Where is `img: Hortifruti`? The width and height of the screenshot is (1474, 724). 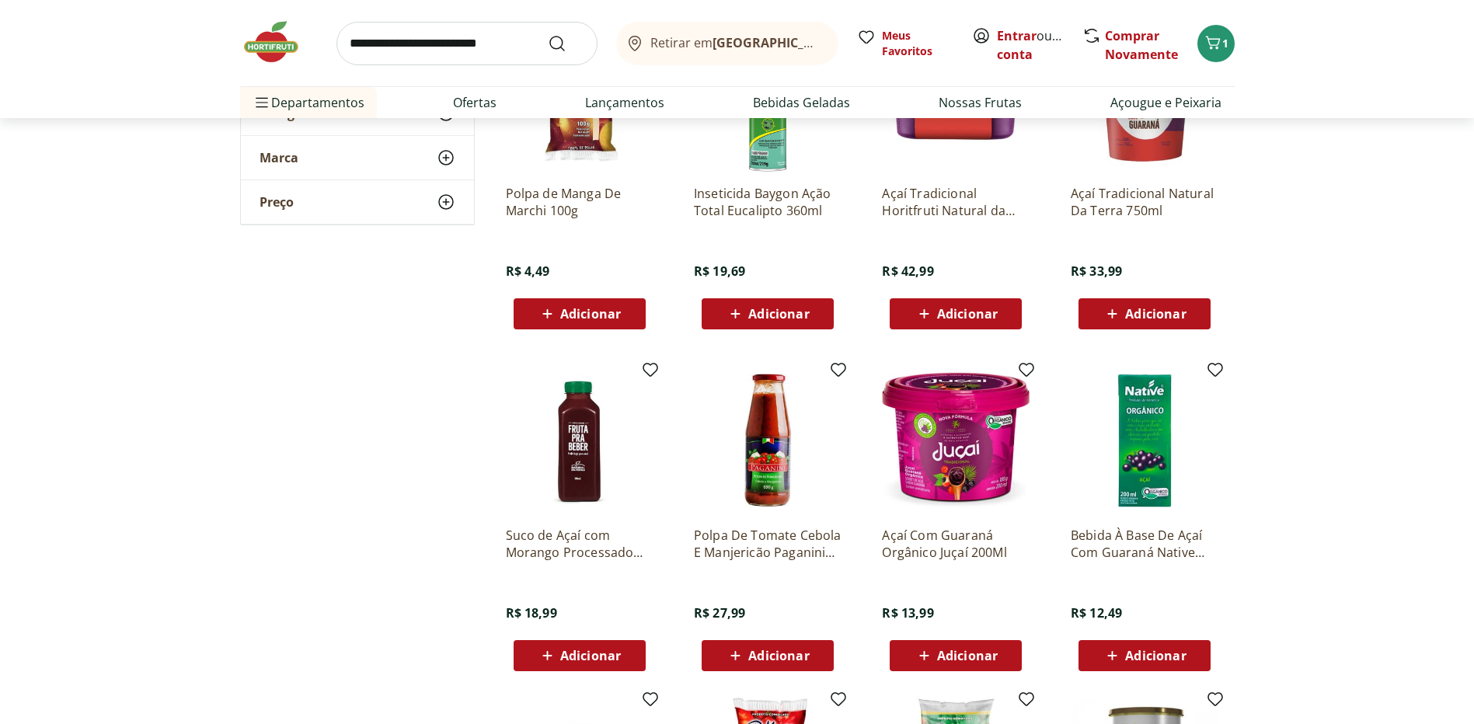 img: Hortifruti is located at coordinates (279, 42).